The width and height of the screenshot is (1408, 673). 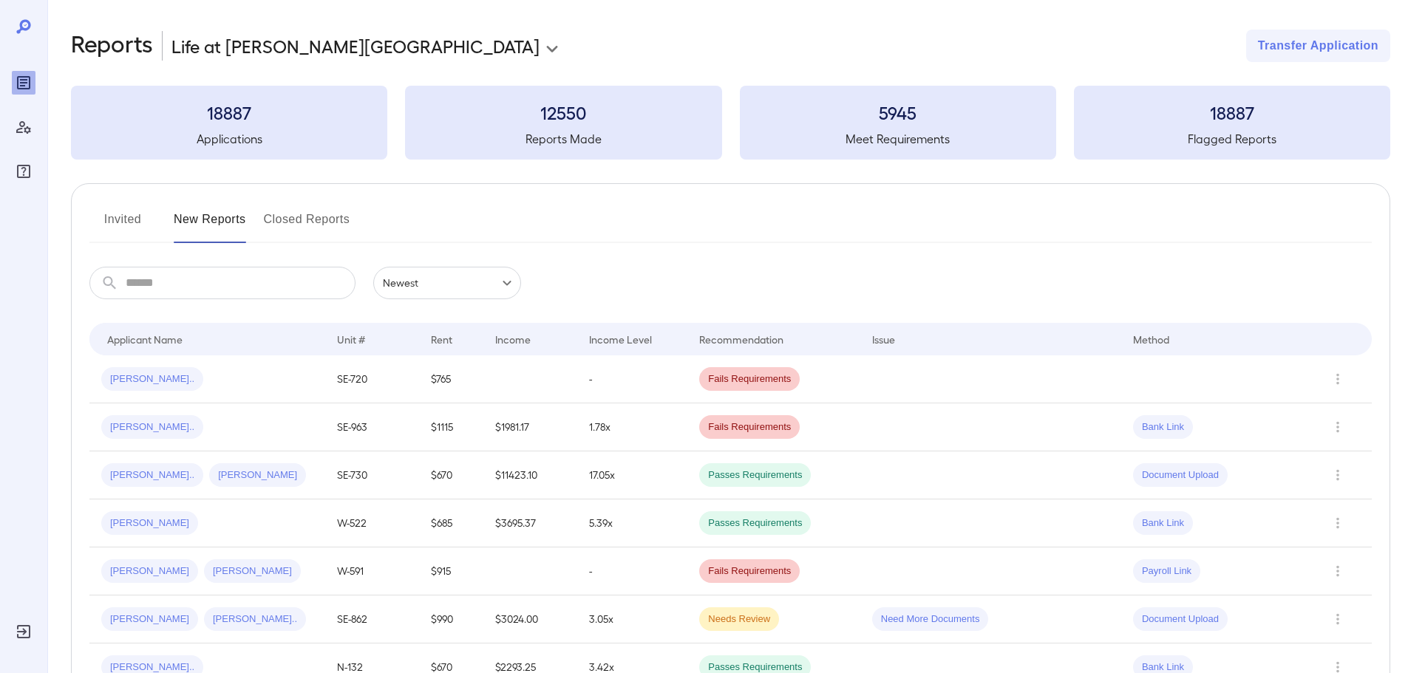 I want to click on div: Reports, so click(x=24, y=83).